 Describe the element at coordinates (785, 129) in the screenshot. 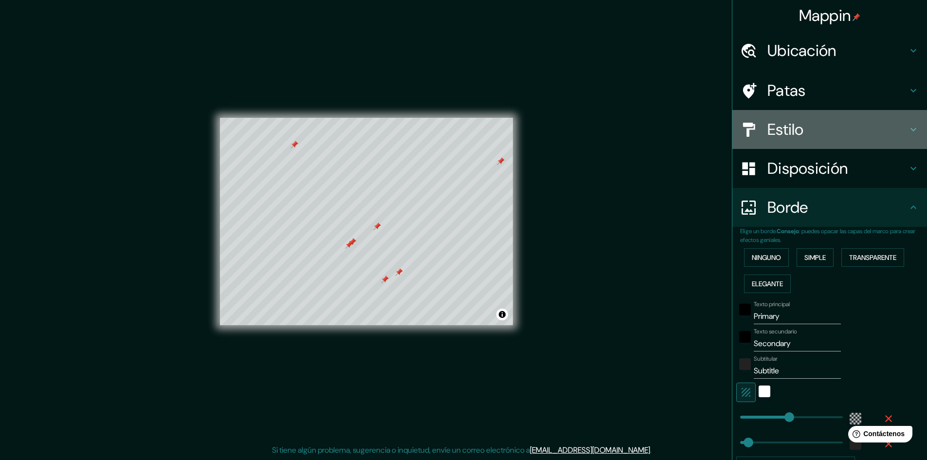

I see `font: Estilo` at that location.